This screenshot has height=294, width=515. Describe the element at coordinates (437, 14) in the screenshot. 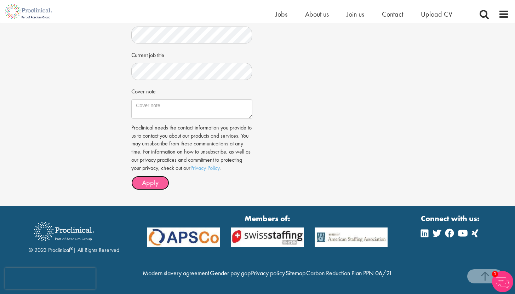

I see `a: Upload CV` at that location.